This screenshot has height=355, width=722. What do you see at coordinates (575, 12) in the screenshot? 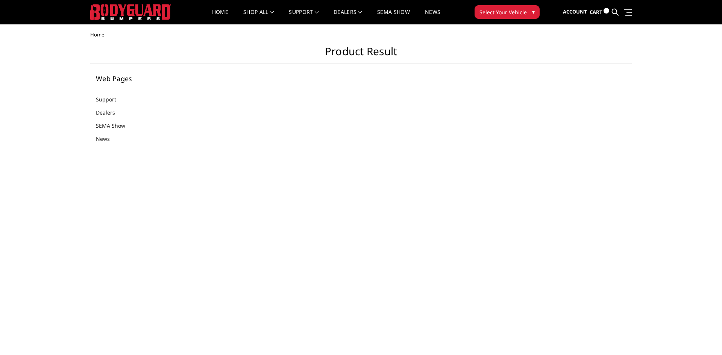
I see `span: Account` at bounding box center [575, 12].